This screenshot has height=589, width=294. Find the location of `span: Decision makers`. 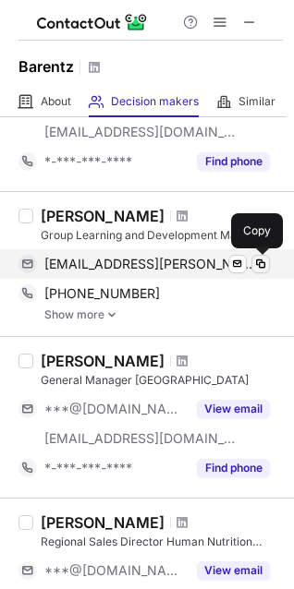

span: Decision makers is located at coordinates (154, 102).